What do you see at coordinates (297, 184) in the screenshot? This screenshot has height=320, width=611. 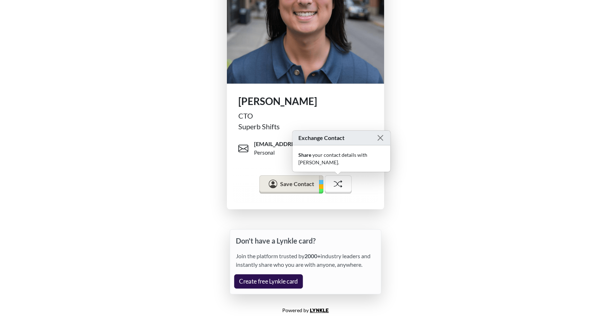 I see `span: Save Contact` at bounding box center [297, 184].